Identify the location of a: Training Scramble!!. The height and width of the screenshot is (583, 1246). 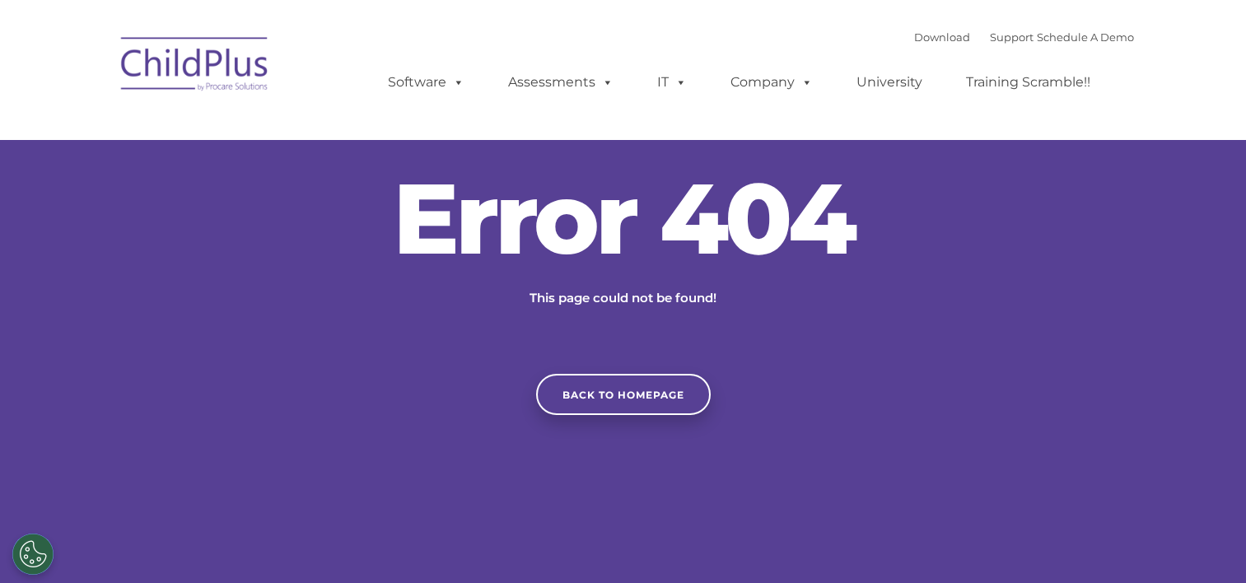
(1027, 82).